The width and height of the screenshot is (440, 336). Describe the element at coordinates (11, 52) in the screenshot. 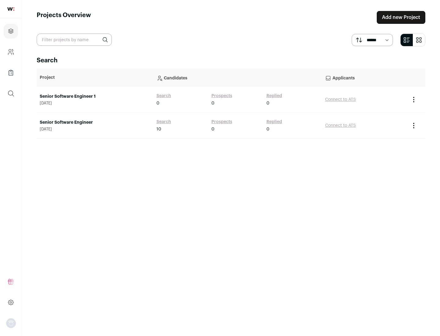

I see `a: Company and ATS Settings` at that location.